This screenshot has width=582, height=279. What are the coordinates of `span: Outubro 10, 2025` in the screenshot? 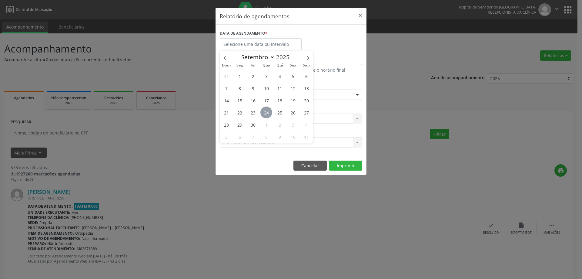 It's located at (293, 136).